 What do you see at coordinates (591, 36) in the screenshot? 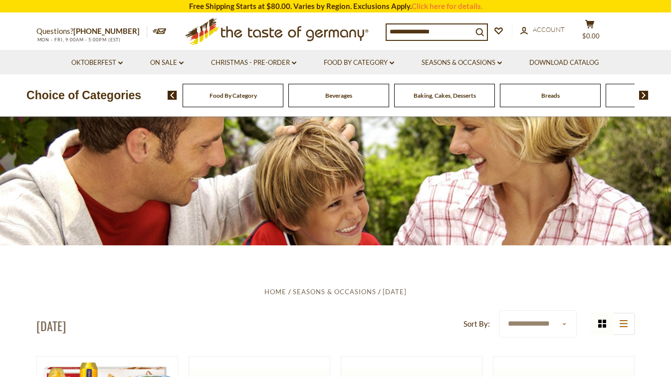
I see `span: $0.00` at bounding box center [591, 36].